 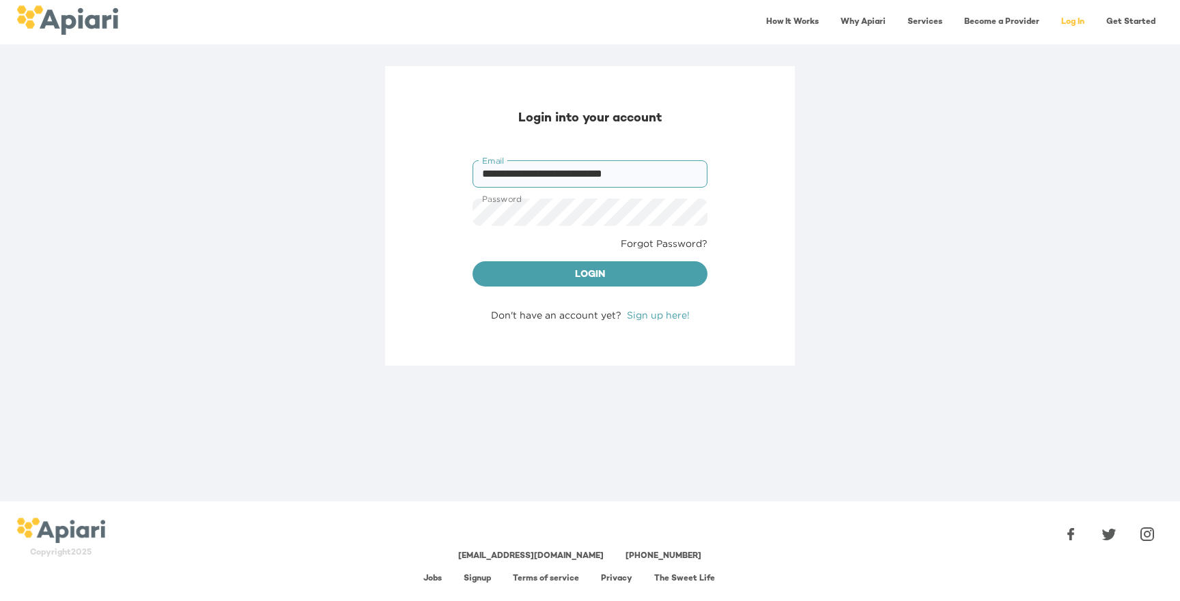 What do you see at coordinates (924, 22) in the screenshot?
I see `a: Services` at bounding box center [924, 22].